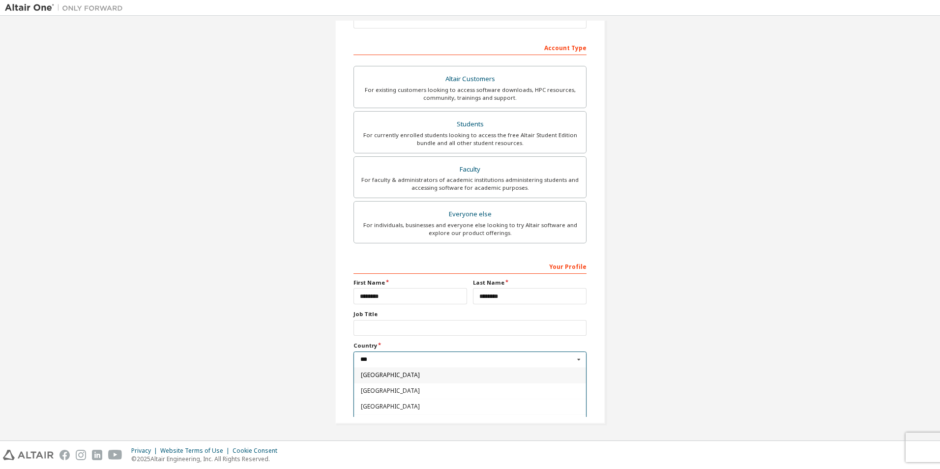 The width and height of the screenshot is (940, 469). Describe the element at coordinates (470, 314) in the screenshot. I see `label: Job Title` at that location.